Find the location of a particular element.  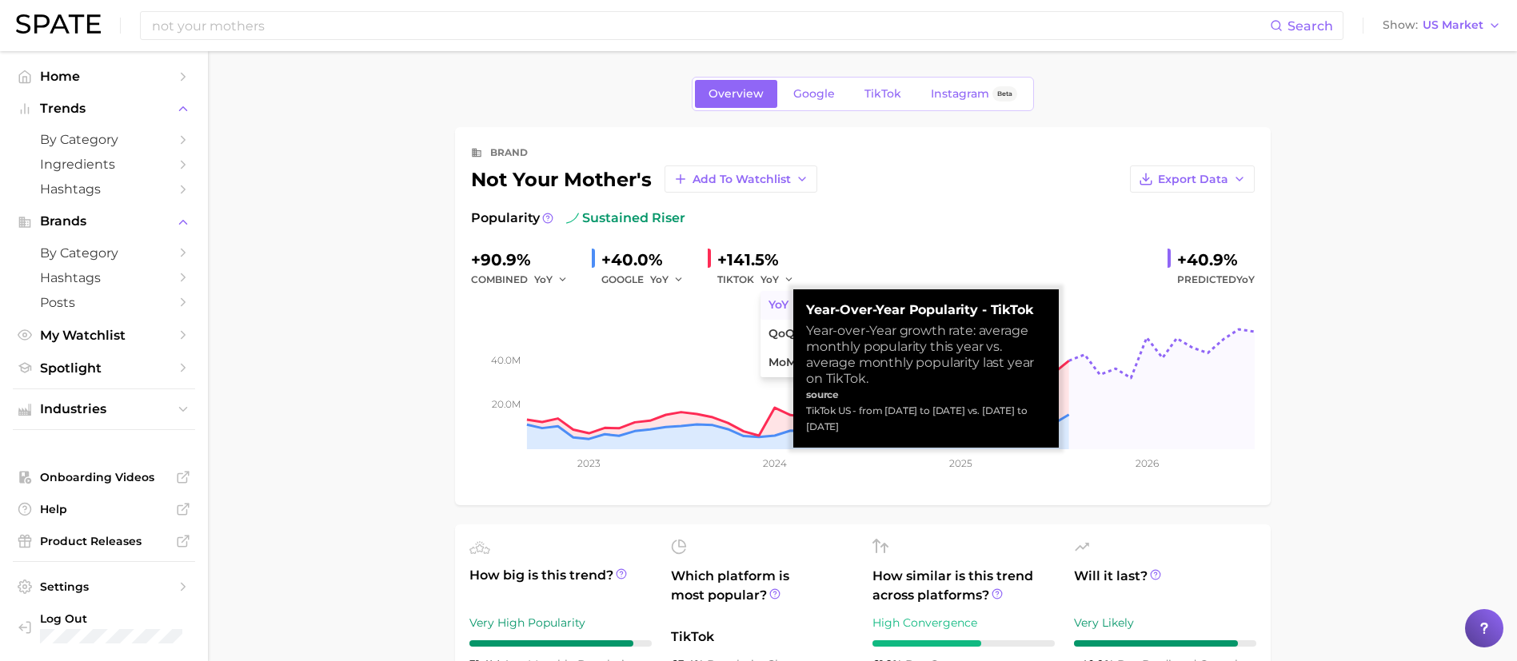

span: Onboarding Videos is located at coordinates (104, 477).